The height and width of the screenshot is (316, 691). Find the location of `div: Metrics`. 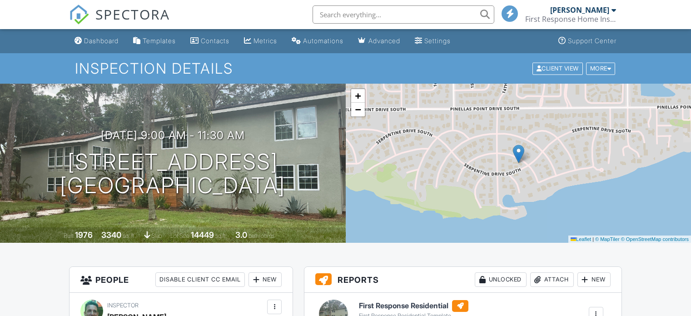

div: Metrics is located at coordinates (265, 40).